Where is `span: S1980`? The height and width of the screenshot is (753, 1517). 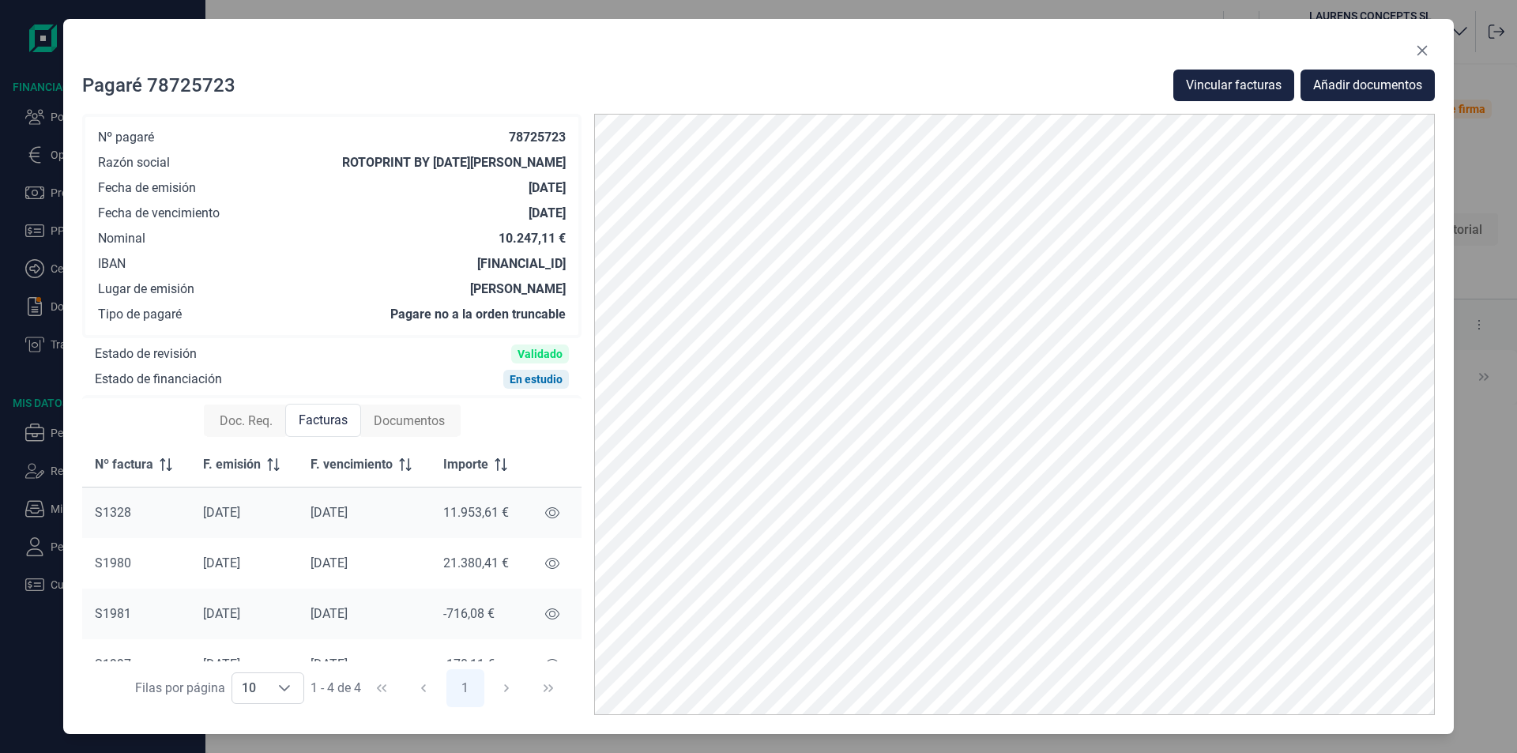 span: S1980 is located at coordinates (113, 563).